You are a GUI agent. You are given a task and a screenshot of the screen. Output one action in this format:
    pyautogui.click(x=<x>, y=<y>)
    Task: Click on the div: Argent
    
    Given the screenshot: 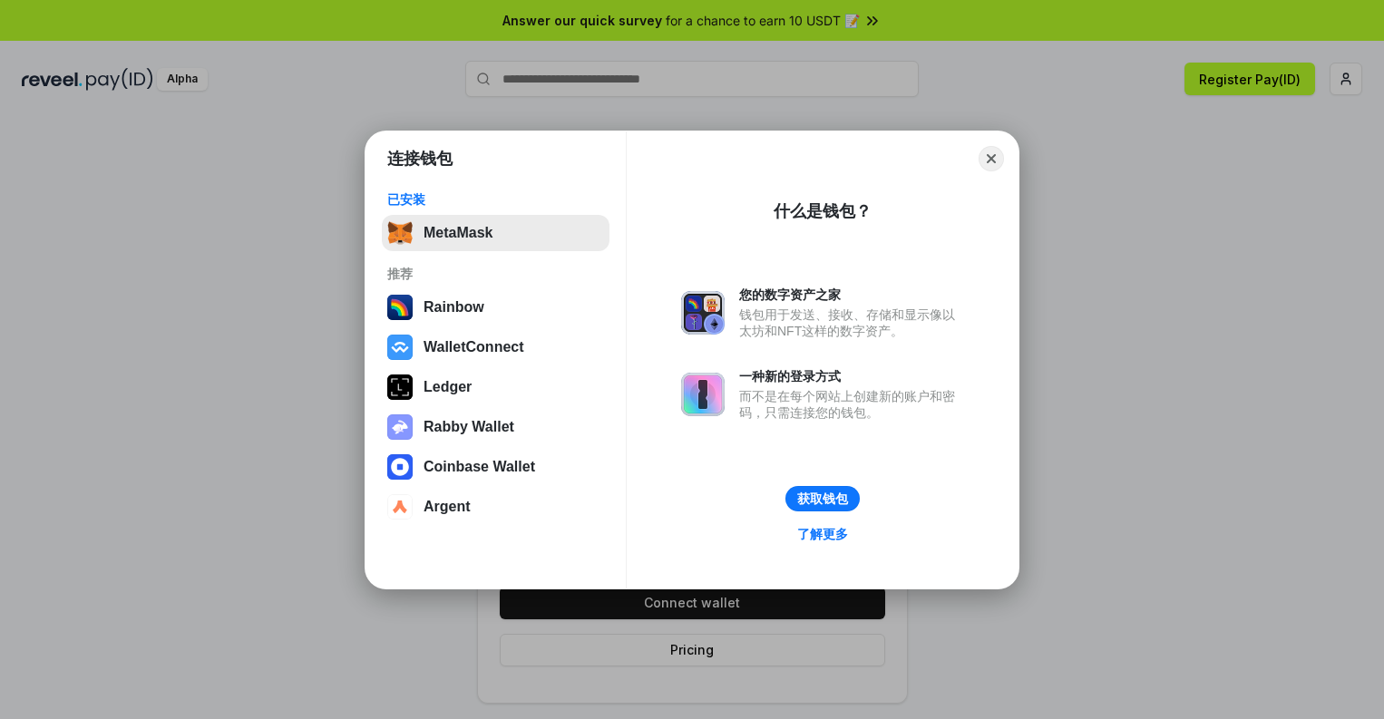 What is the action you would take?
    pyautogui.click(x=447, y=507)
    